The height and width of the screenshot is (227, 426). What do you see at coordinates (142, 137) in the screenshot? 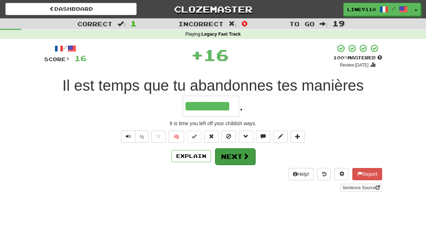
I see `button: ½` at bounding box center [142, 137].